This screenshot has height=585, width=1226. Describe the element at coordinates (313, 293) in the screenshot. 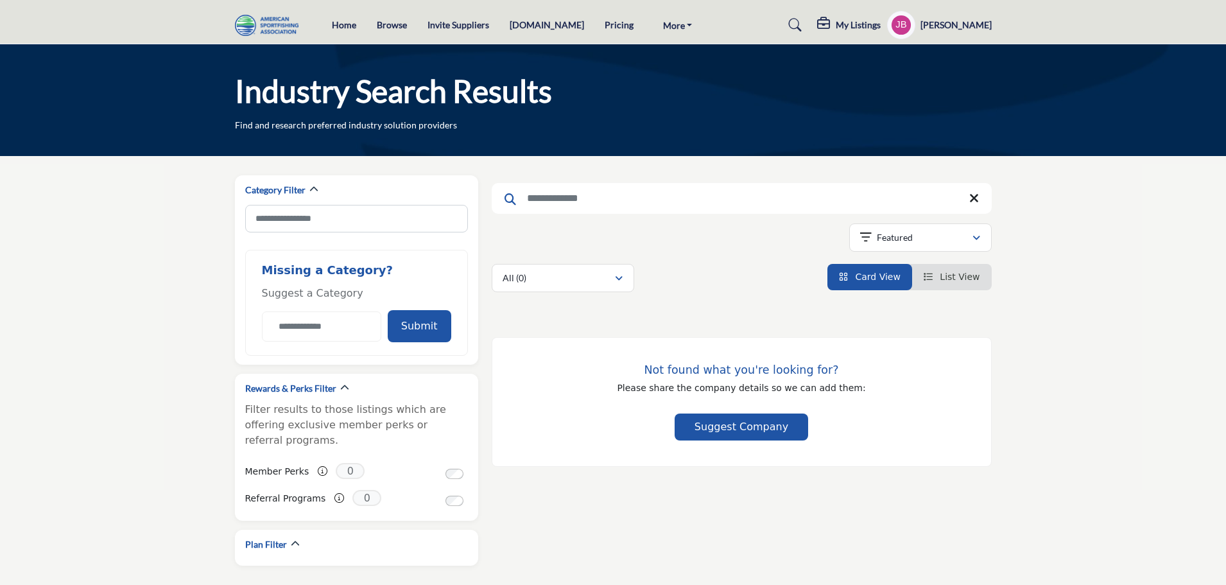

I see `span: Suggest a Category` at that location.